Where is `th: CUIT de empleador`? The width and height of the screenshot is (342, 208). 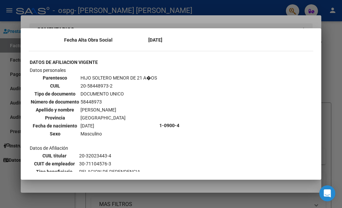 th: CUIT de empleador is located at coordinates (54, 164).